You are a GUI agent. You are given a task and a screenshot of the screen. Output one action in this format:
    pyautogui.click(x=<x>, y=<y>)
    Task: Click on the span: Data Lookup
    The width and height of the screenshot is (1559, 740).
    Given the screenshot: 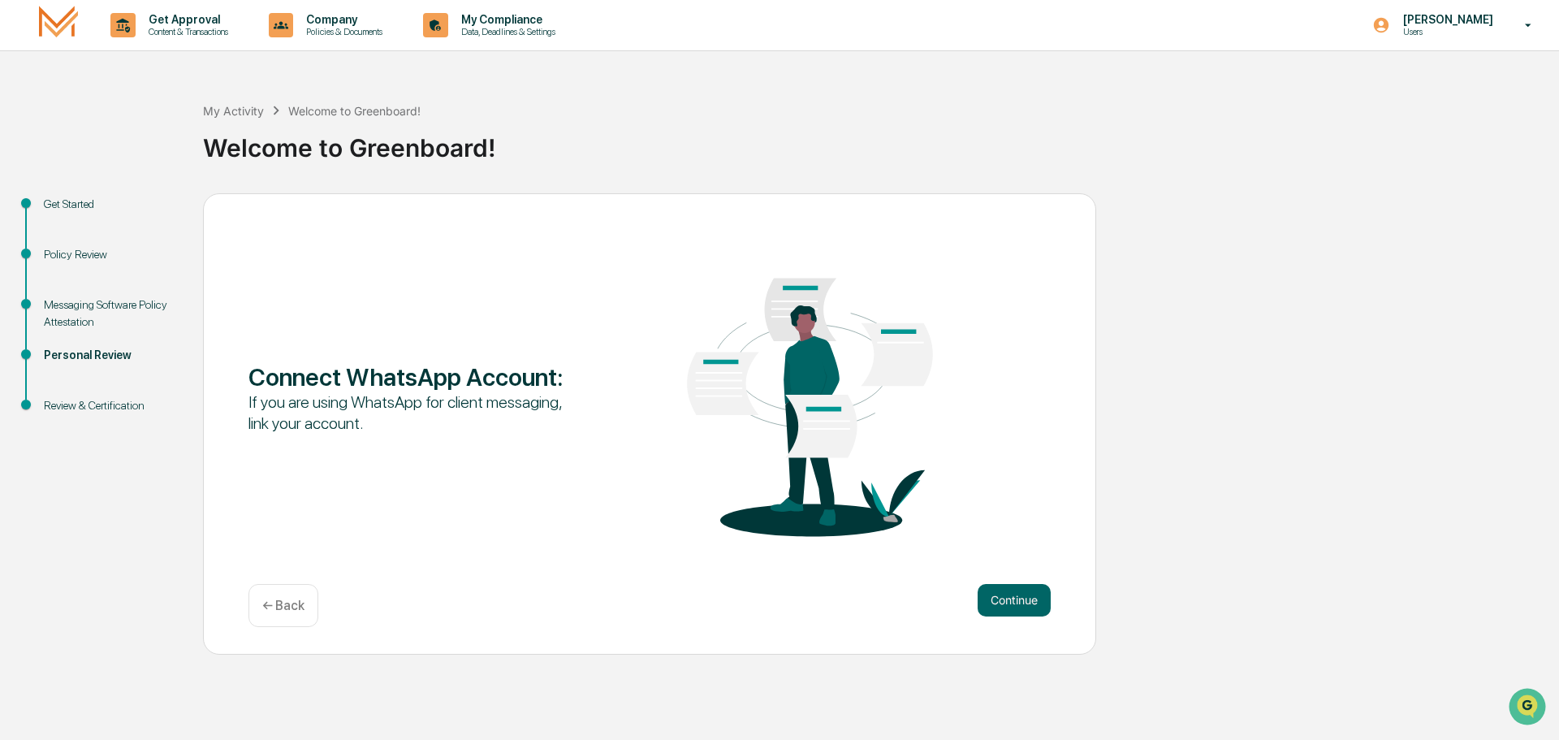 What is the action you would take?
    pyautogui.click(x=67, y=244)
    